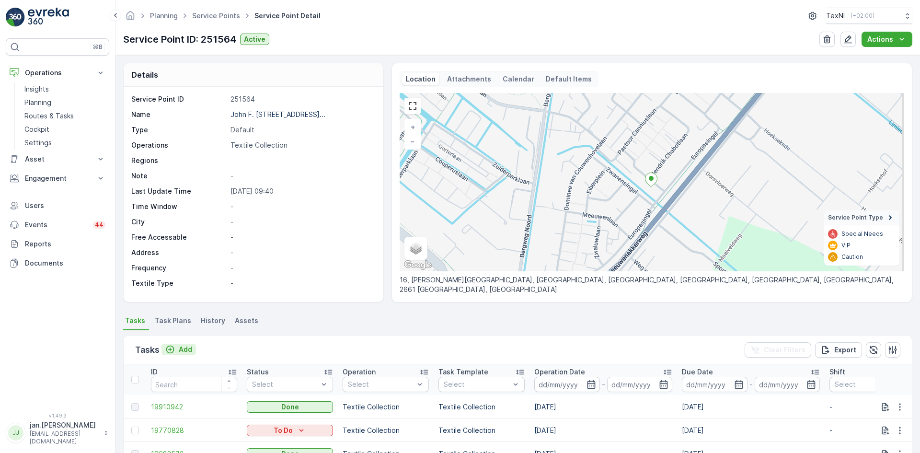 Image resolution: width=920 pixels, height=453 pixels. I want to click on p: To Do, so click(283, 430).